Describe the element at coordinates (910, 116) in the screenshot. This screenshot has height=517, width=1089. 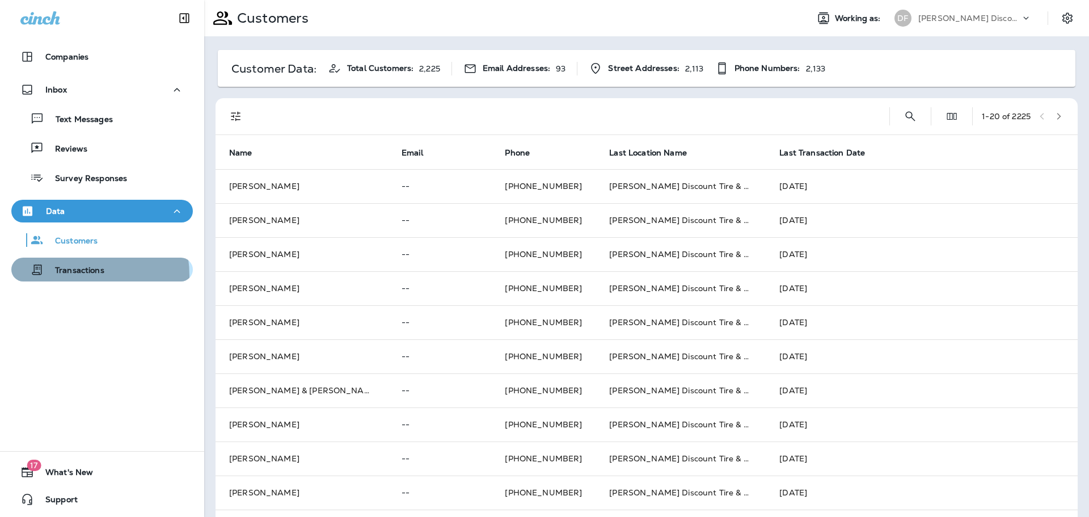
I see `button: Search Customers` at that location.